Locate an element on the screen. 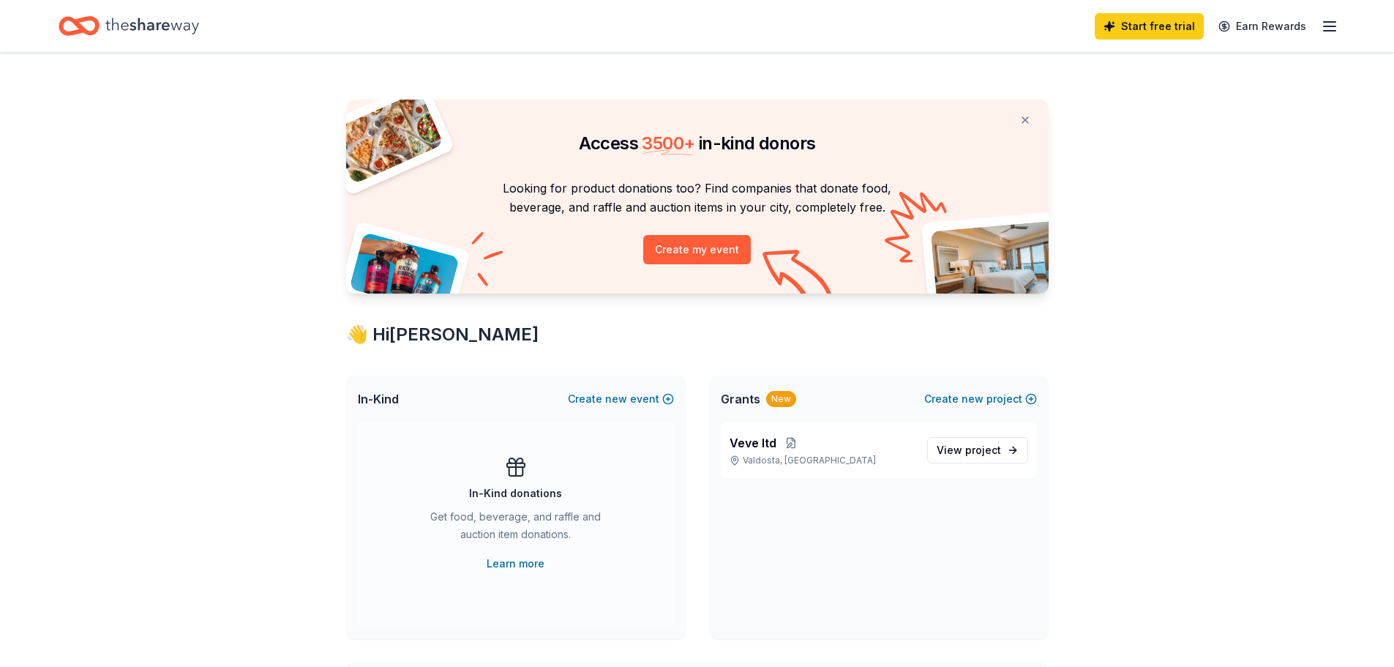 This screenshot has height=667, width=1394. span: 3500 + is located at coordinates (668, 143).